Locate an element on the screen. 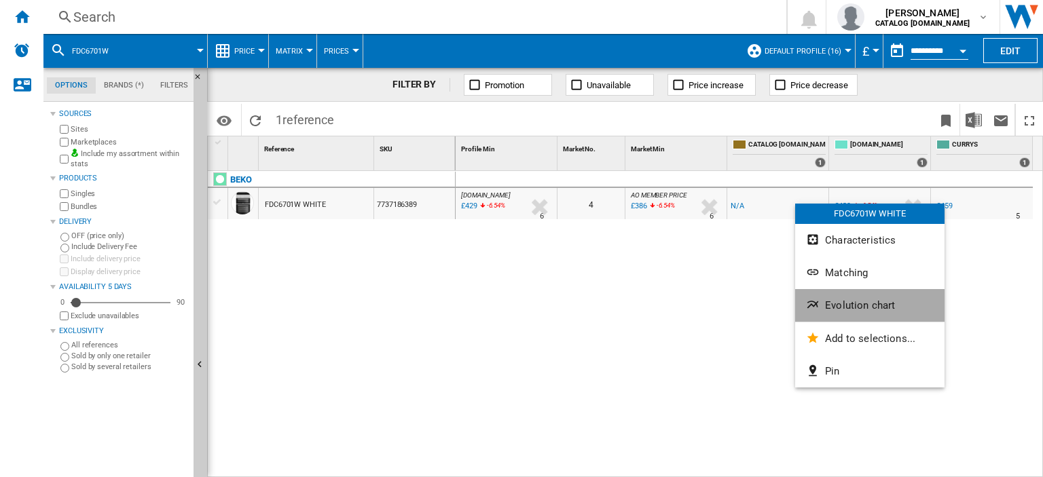  button: Matching is located at coordinates (870, 273).